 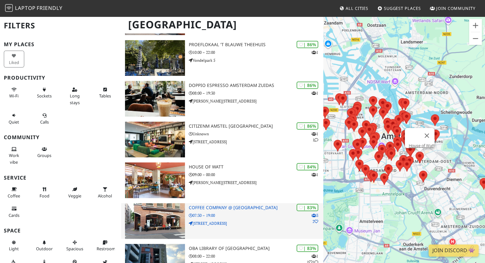 I want to click on span: Natural light, so click(x=14, y=249).